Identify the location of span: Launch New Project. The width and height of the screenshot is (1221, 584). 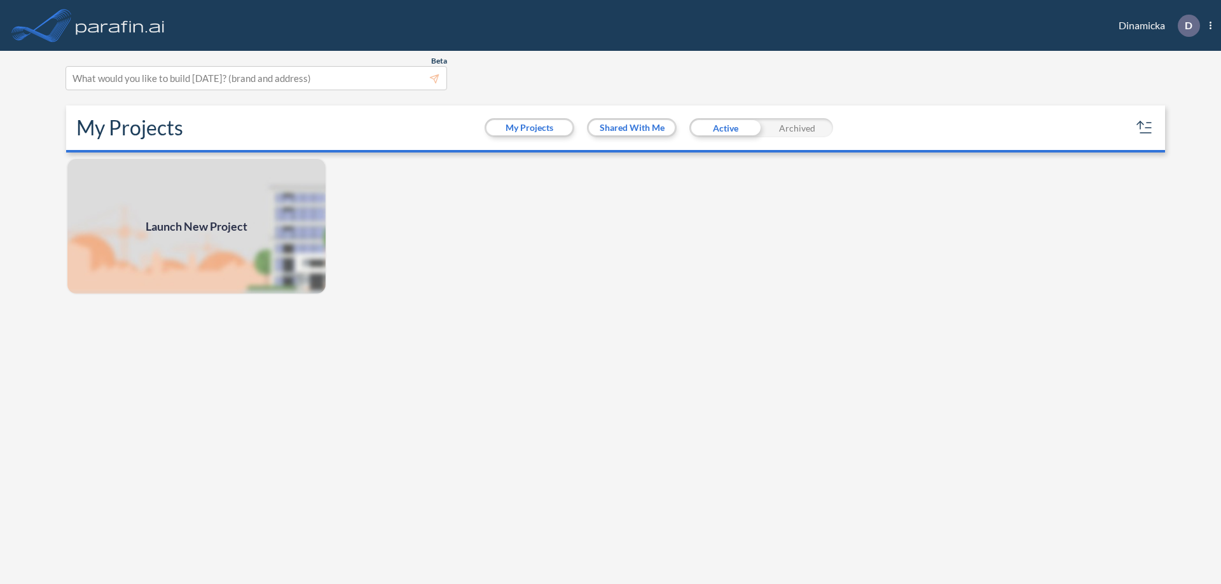
(196, 226).